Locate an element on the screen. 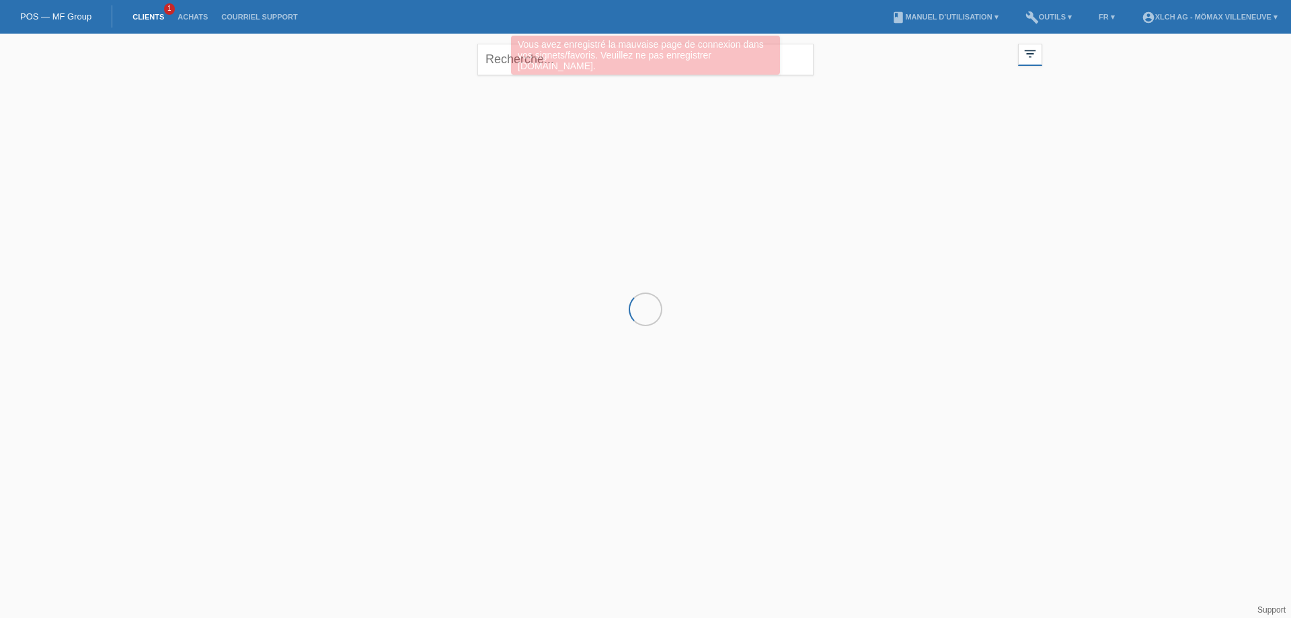 The image size is (1291, 618). a: Support is located at coordinates (1271, 610).